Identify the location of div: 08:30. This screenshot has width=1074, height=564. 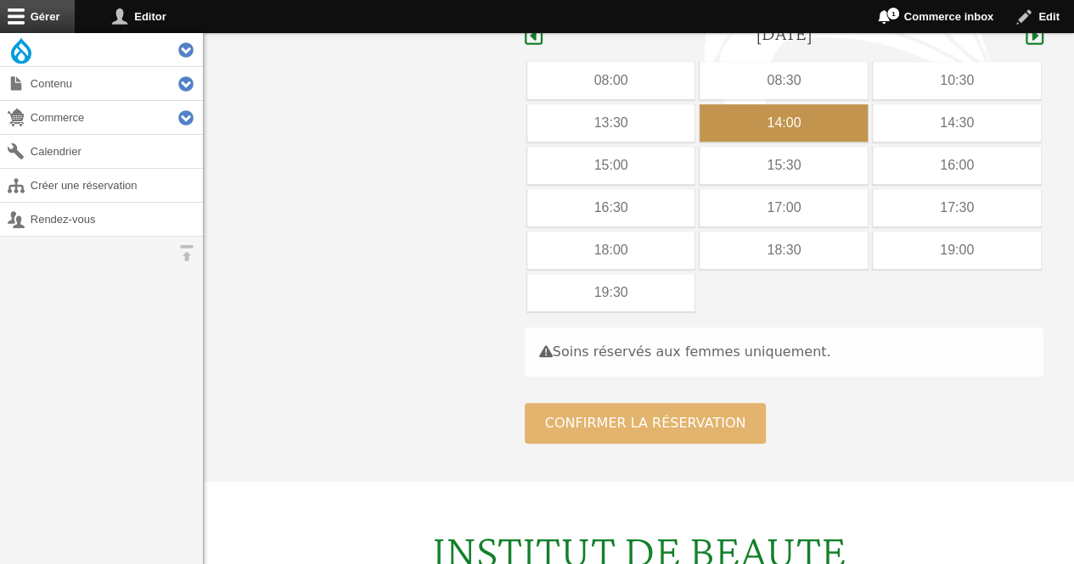
(783, 81).